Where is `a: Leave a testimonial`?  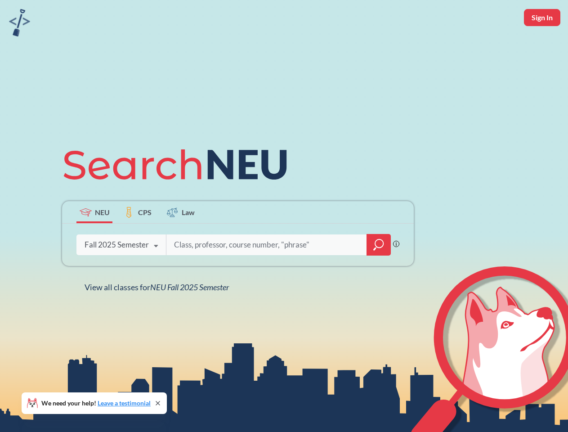
a: Leave a testimonial is located at coordinates (124, 402).